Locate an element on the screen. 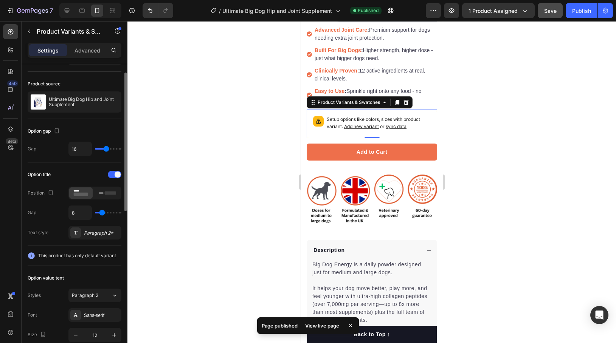 The width and height of the screenshot is (616, 343). div: Size is located at coordinates (37, 335).